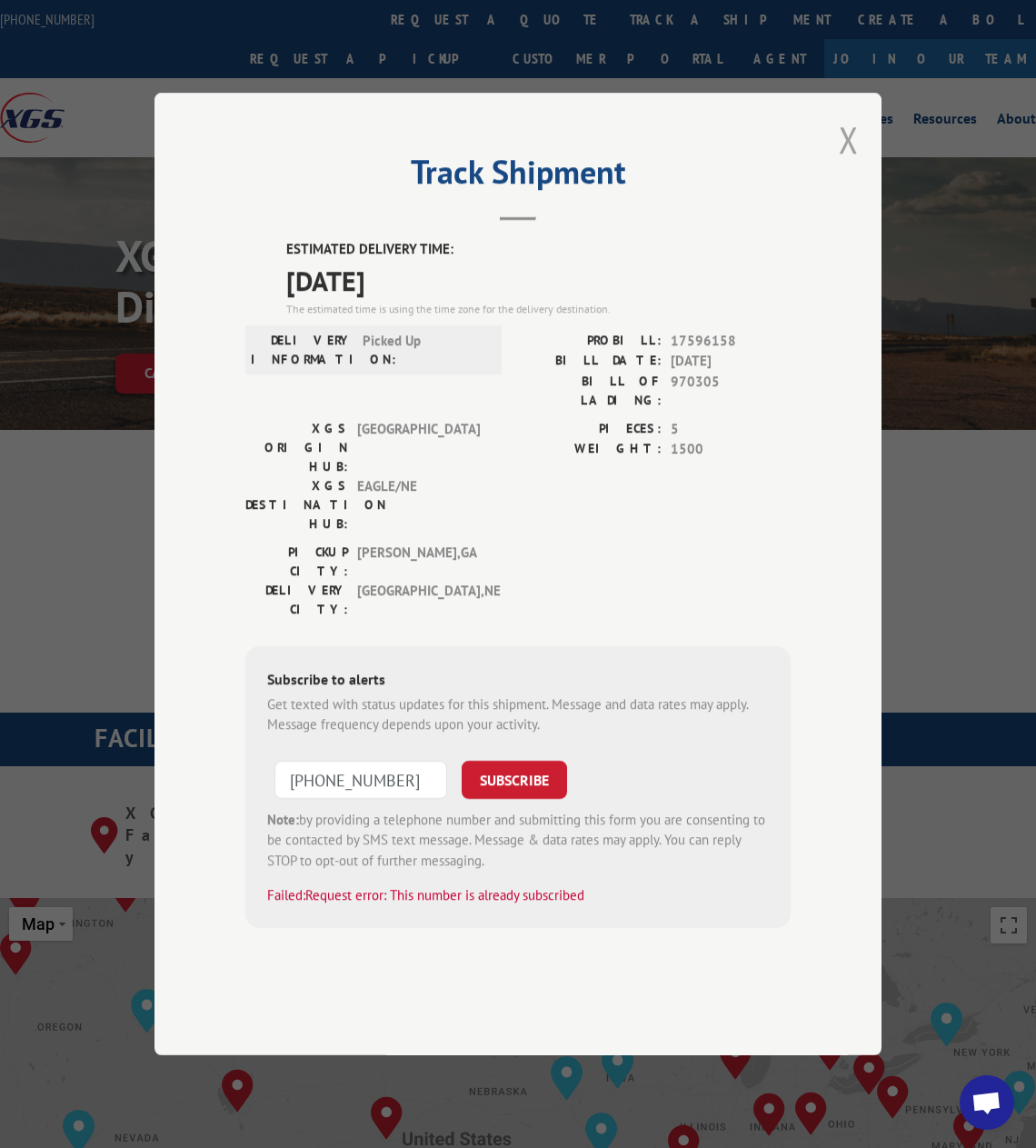  I want to click on button: SUBSCRIBE, so click(514, 780).